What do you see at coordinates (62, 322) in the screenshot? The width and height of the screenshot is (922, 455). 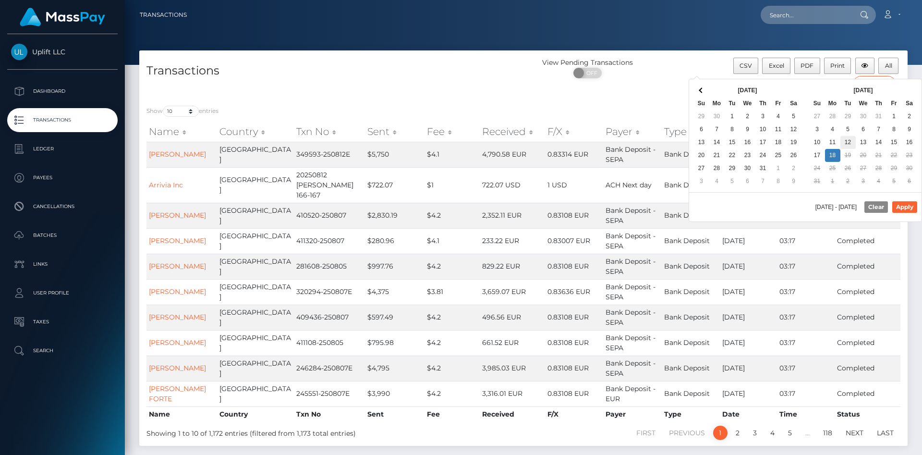 I see `a: Taxes` at bounding box center [62, 322].